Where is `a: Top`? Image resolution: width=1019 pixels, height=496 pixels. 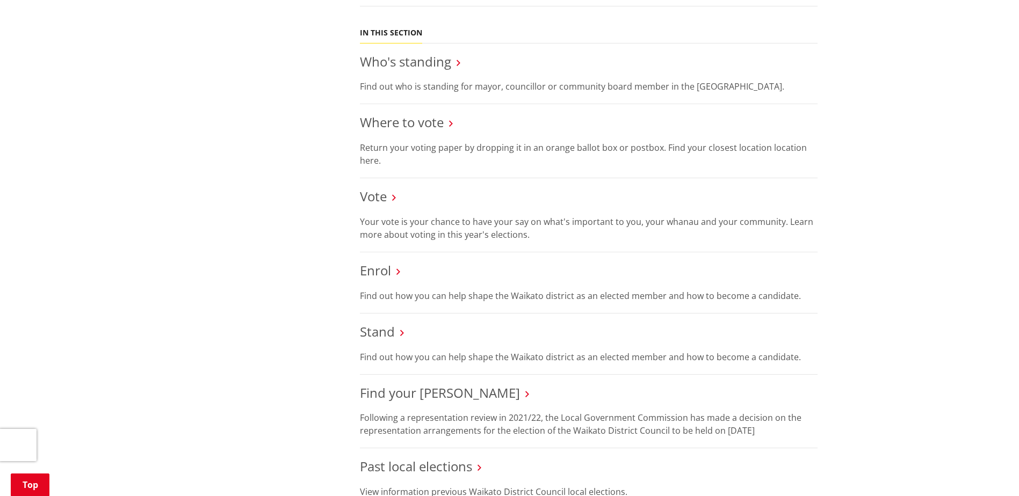 a: Top is located at coordinates (30, 485).